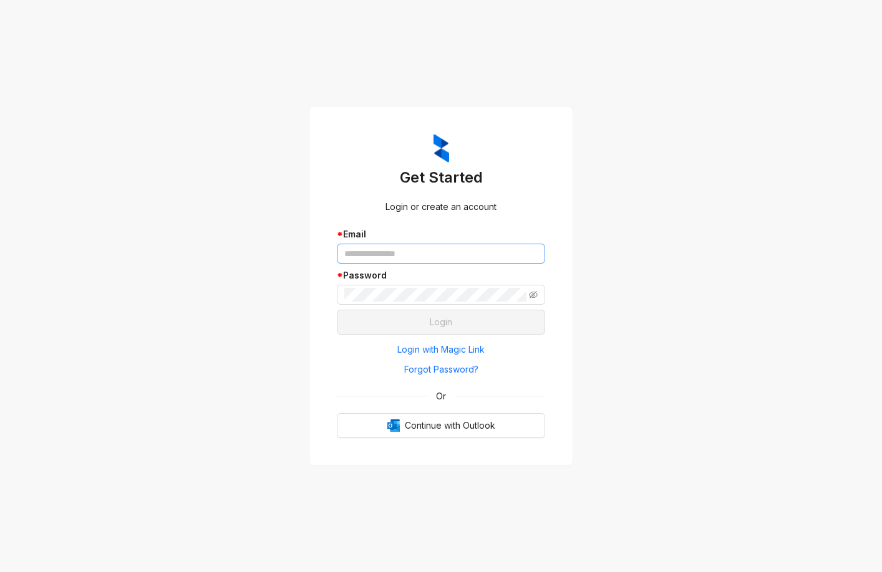  What do you see at coordinates (393, 426) in the screenshot?
I see `img: Outlook` at bounding box center [393, 426].